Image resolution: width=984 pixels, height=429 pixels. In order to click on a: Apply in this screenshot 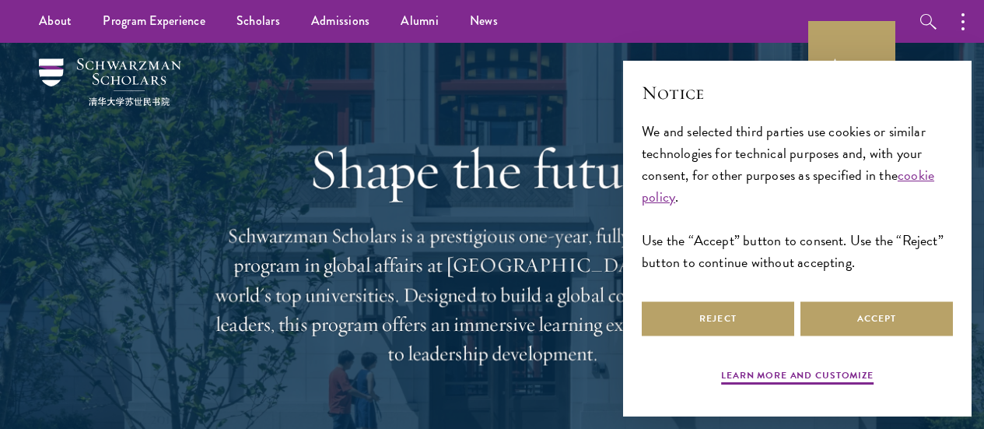, I will do `click(852, 65)`.